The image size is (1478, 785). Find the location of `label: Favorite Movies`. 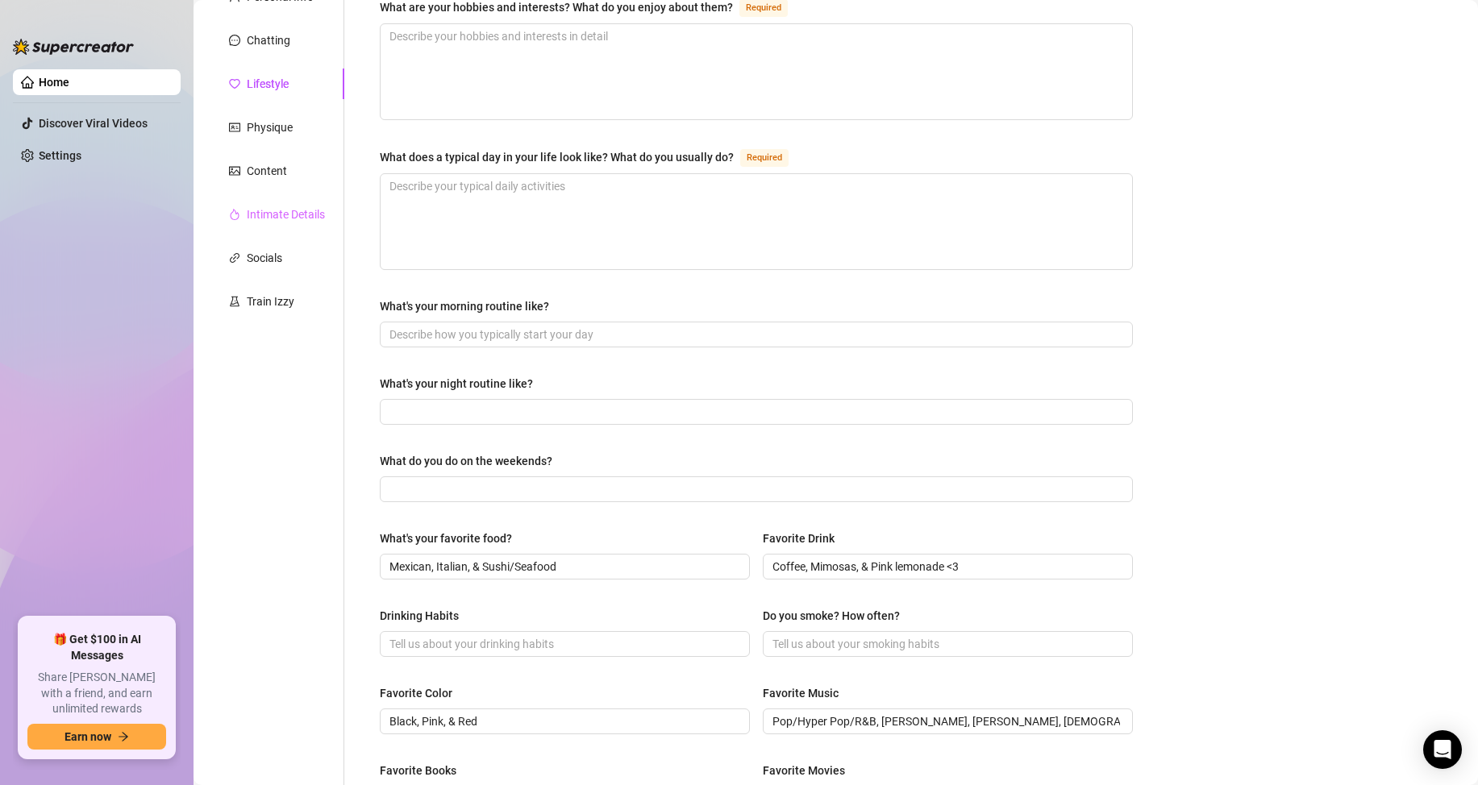

label: Favorite Movies is located at coordinates (810, 771).